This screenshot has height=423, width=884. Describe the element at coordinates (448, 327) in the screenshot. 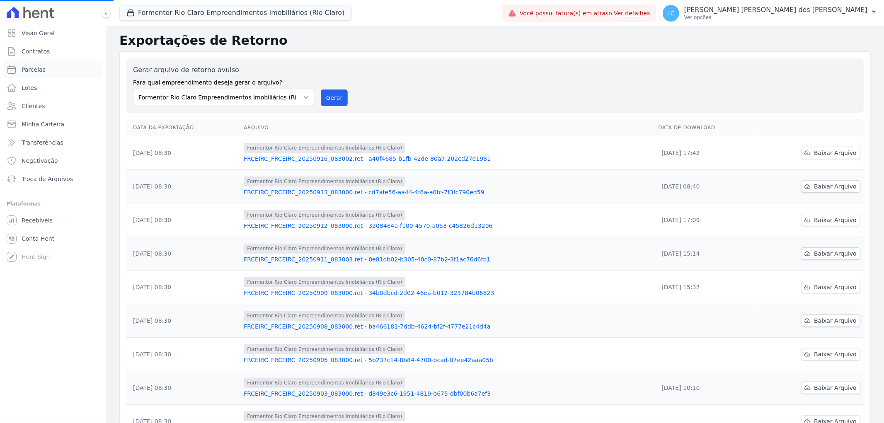

I see `a: FRCEIRC_FRCEIRC_20250908_083000.ret - ba466181-7ddb-4624-bf2f-4777e21c4d4a` at that location.